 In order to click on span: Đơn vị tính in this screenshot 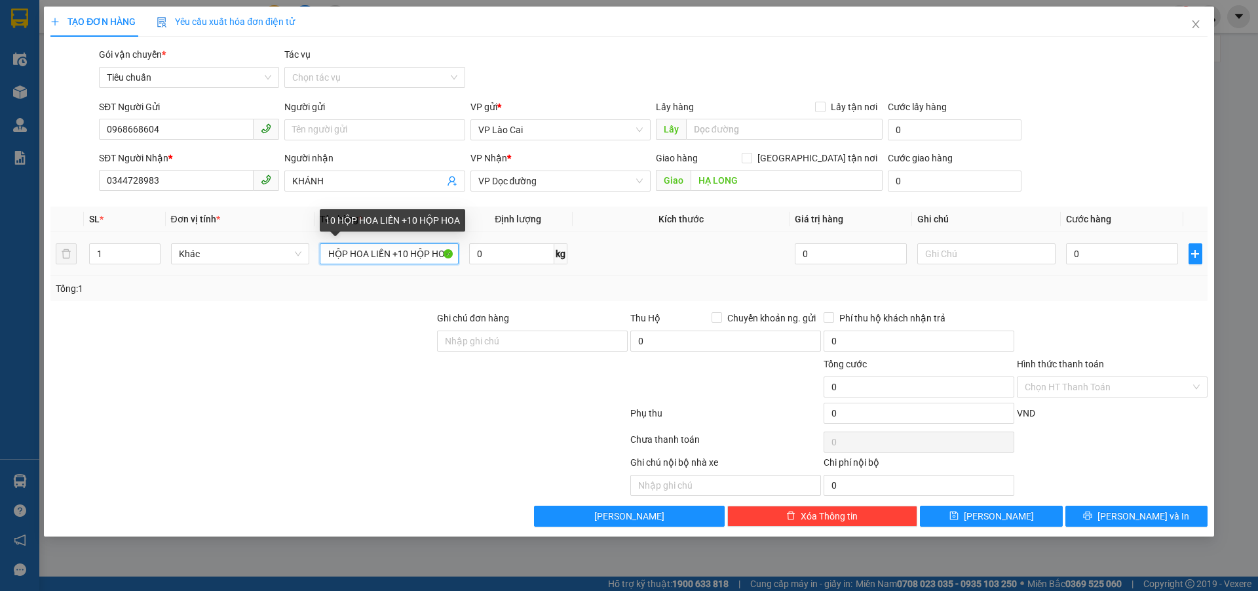, I will do `click(195, 219)`.